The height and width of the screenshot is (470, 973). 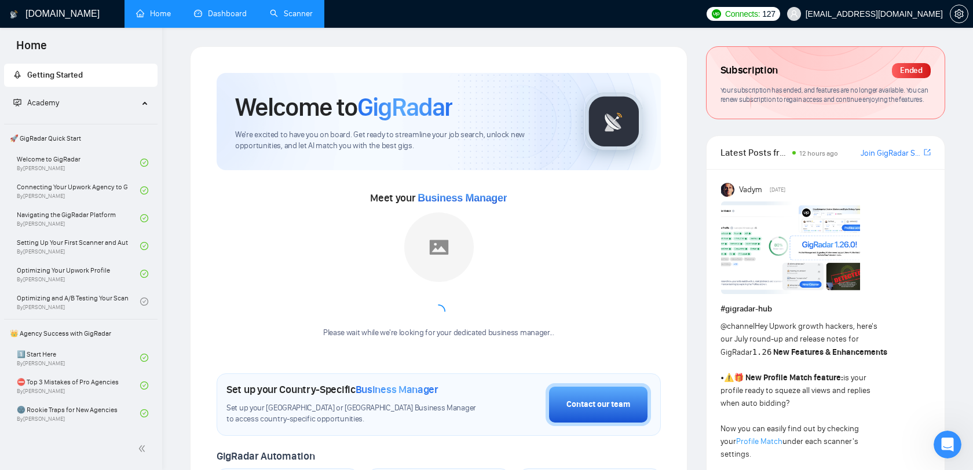 What do you see at coordinates (769, 14) in the screenshot?
I see `span: 127` at bounding box center [769, 14].